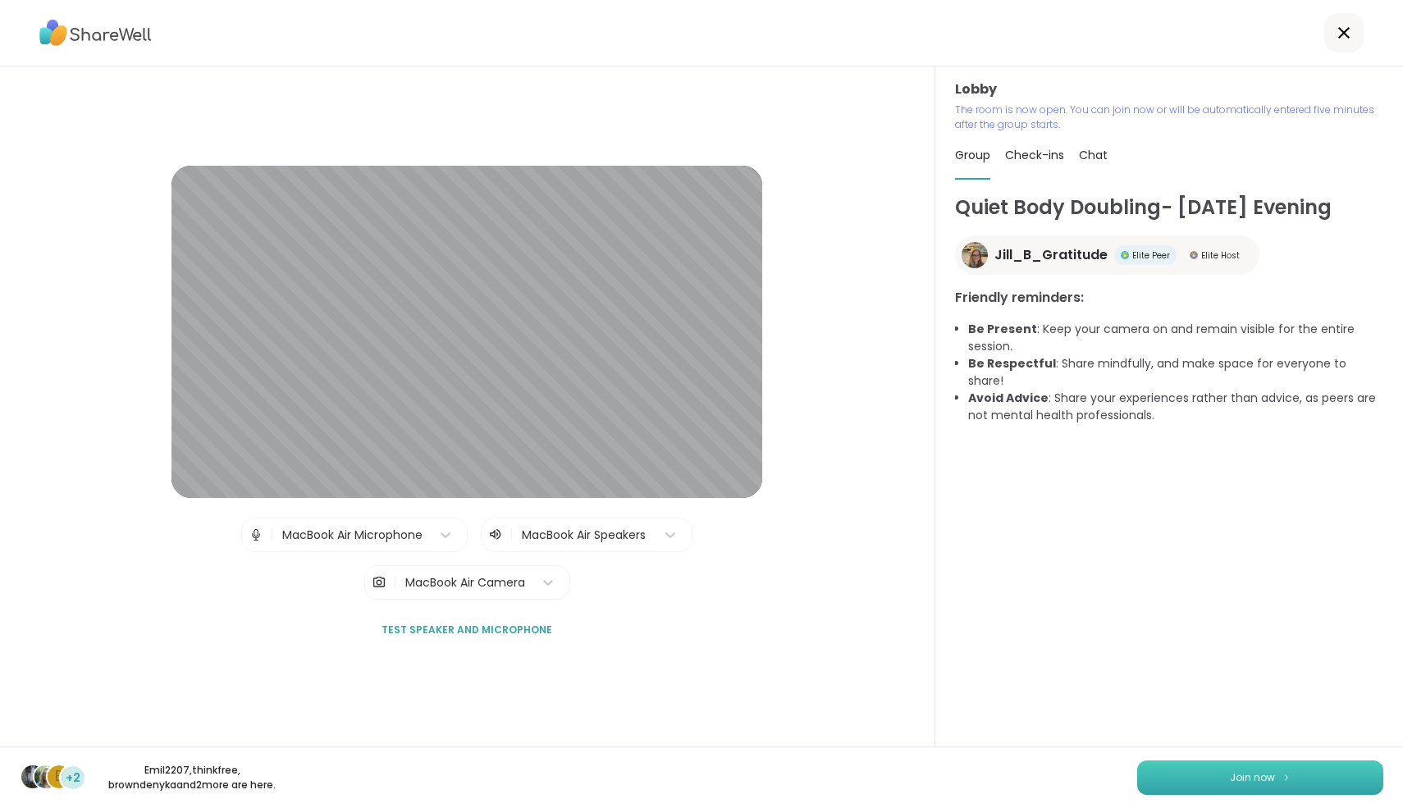 The image size is (1403, 808). Describe the element at coordinates (73, 778) in the screenshot. I see `span: +2` at that location.